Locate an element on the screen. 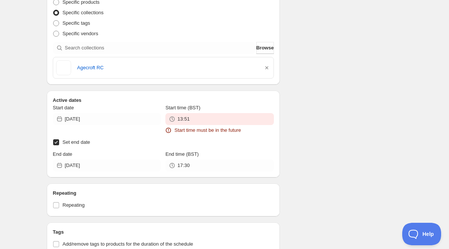  span: Specific tags is located at coordinates (76, 23).